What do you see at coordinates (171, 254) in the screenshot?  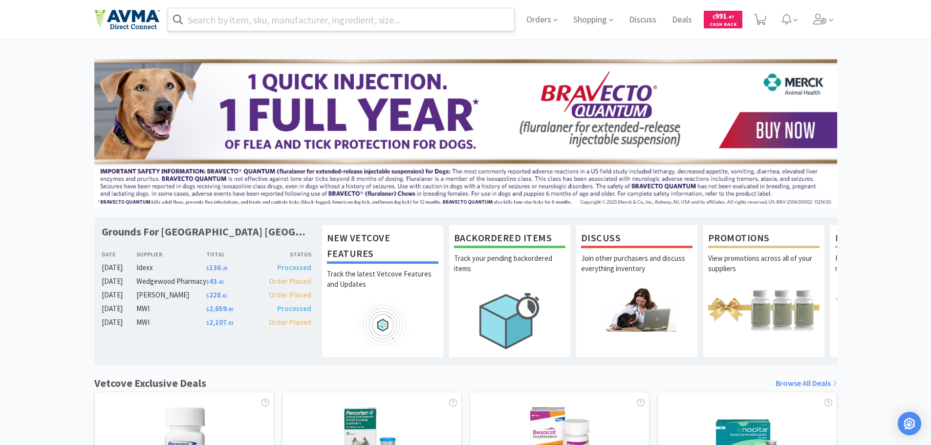 I see `div: Supplier` at bounding box center [171, 254].